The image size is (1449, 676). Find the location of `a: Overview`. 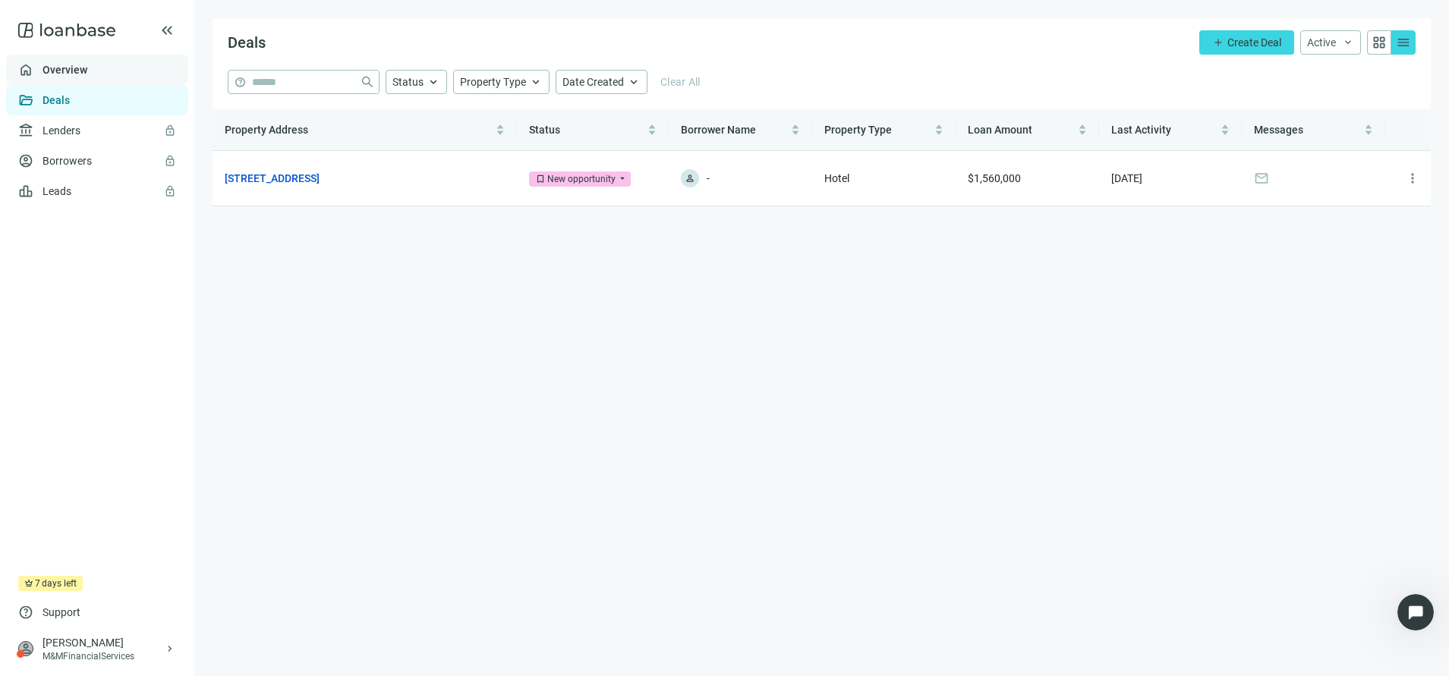

a: Overview is located at coordinates (65, 70).